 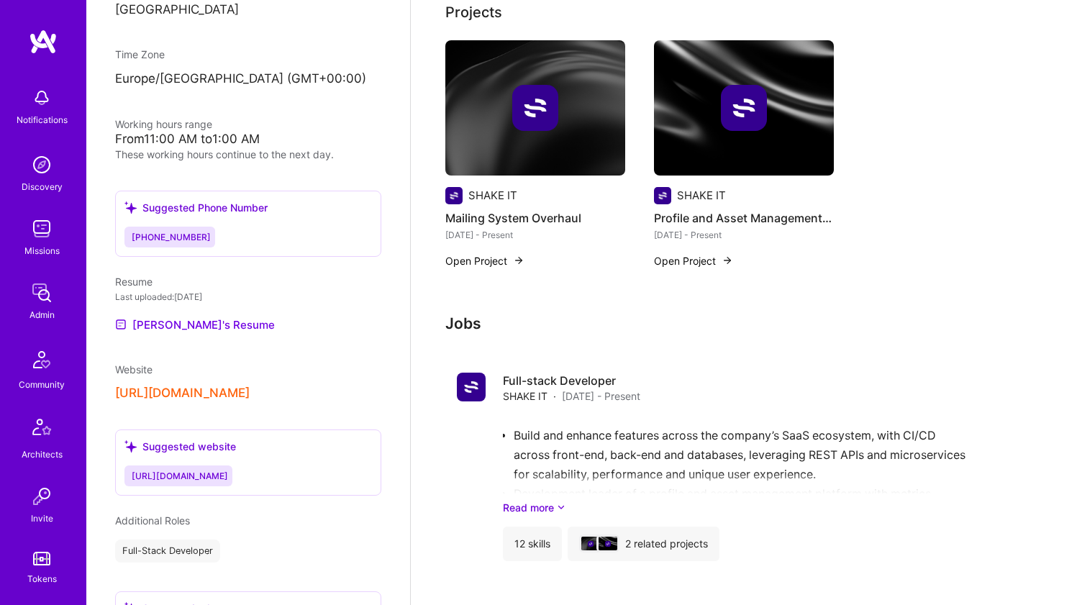 What do you see at coordinates (42, 229) in the screenshot?
I see `img: teamwork` at bounding box center [42, 229].